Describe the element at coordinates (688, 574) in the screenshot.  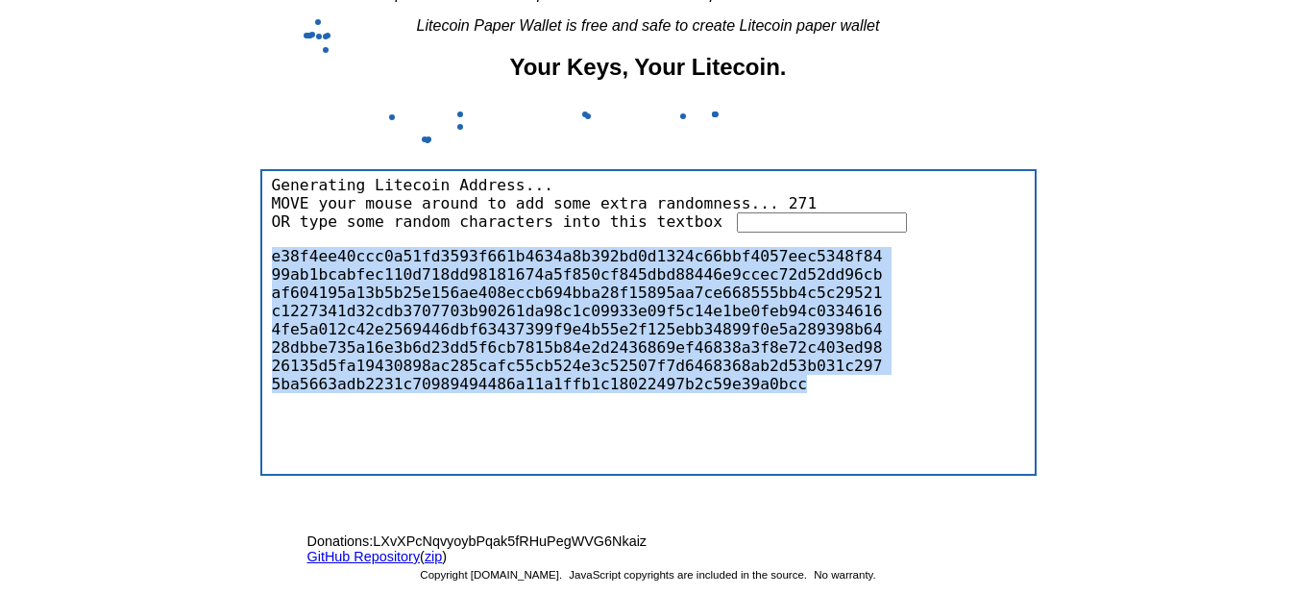
I see `span: JavaScript copyrights are included in the source.` at that location.